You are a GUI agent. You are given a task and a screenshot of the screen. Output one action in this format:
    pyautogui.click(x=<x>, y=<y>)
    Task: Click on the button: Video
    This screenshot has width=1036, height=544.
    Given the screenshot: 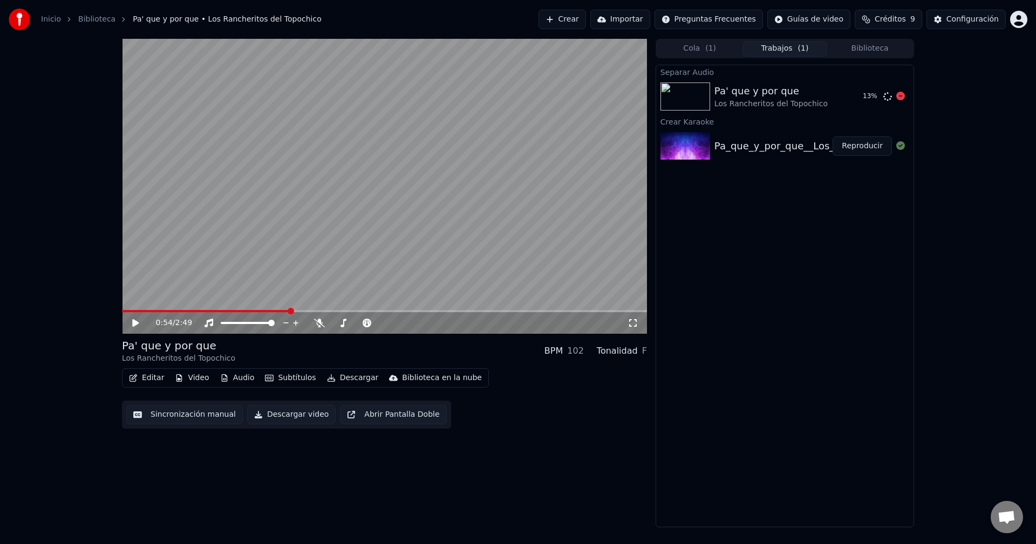 What is the action you would take?
    pyautogui.click(x=192, y=378)
    